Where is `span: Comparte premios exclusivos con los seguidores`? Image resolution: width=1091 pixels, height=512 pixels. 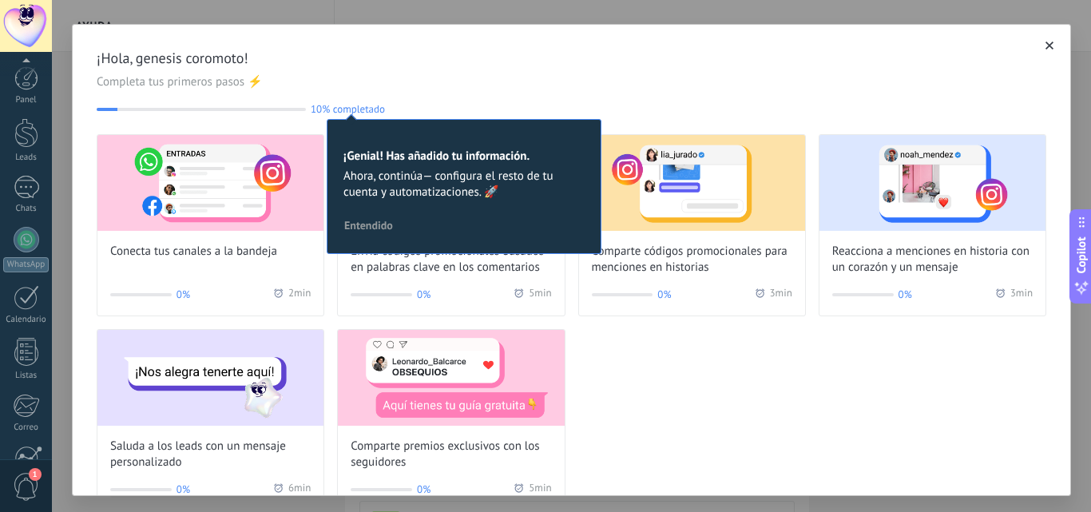
span: Comparte premios exclusivos con los seguidores is located at coordinates (450, 454).